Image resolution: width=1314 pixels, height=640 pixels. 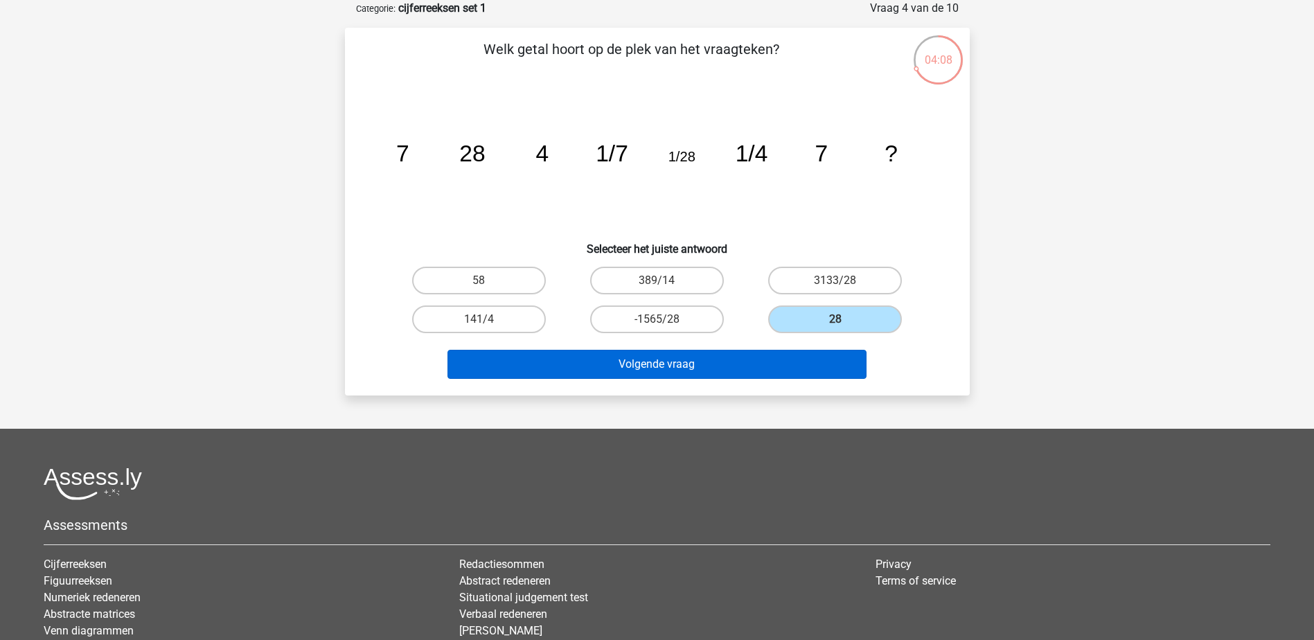 I want to click on a: Abstracte matrices, so click(x=89, y=614).